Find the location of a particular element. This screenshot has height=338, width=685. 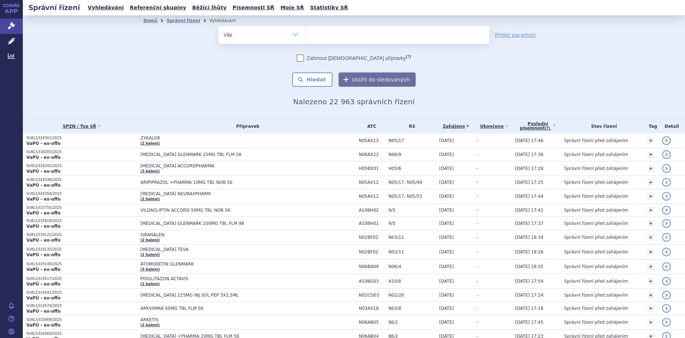

th: Detail is located at coordinates (672, 126).